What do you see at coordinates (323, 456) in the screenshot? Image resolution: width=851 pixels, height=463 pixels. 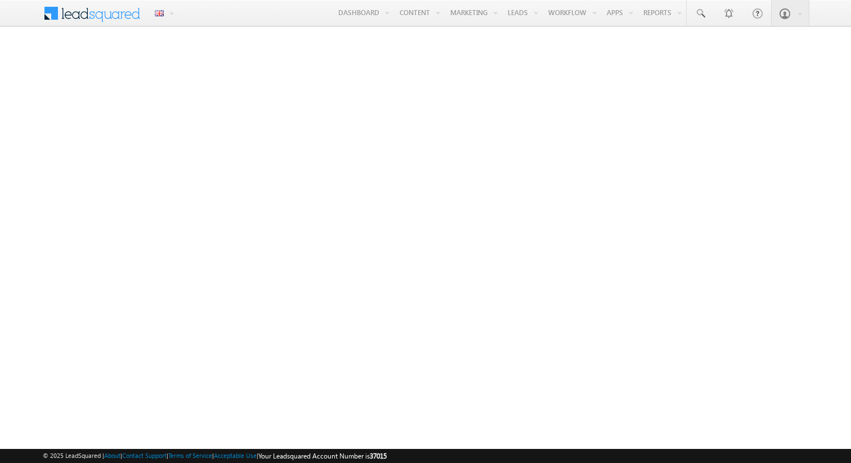 I see `span: Your Leadsquared Account Number is` at bounding box center [323, 456].